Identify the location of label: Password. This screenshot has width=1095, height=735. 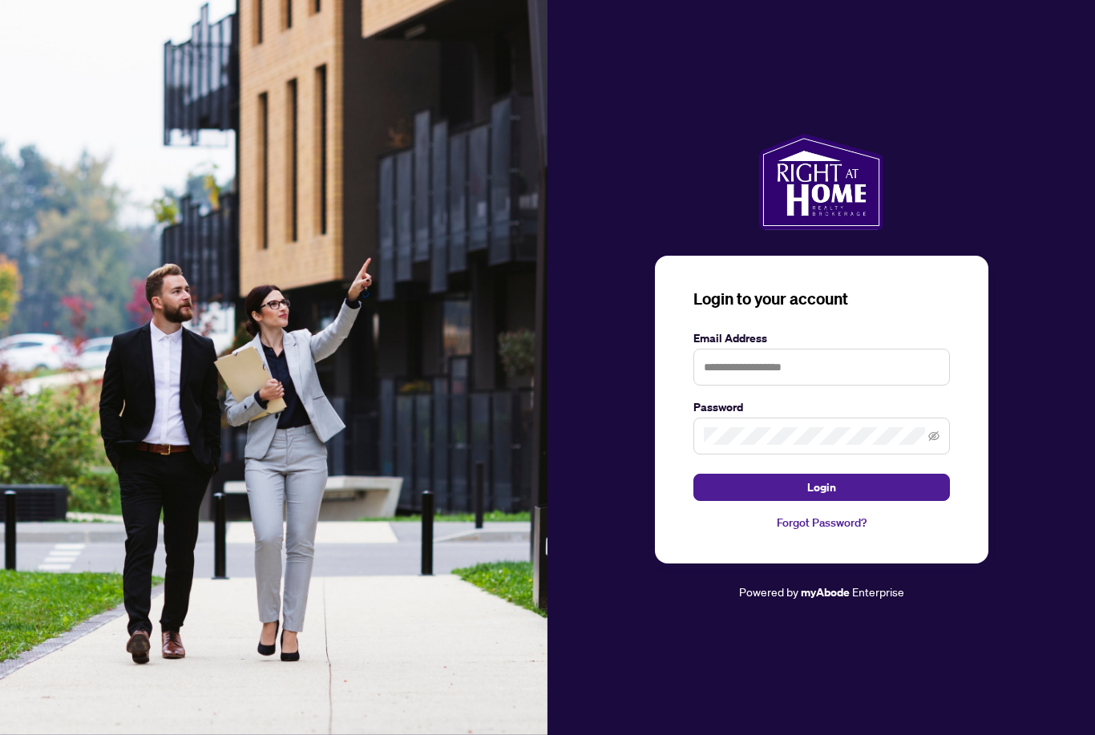
(822, 407).